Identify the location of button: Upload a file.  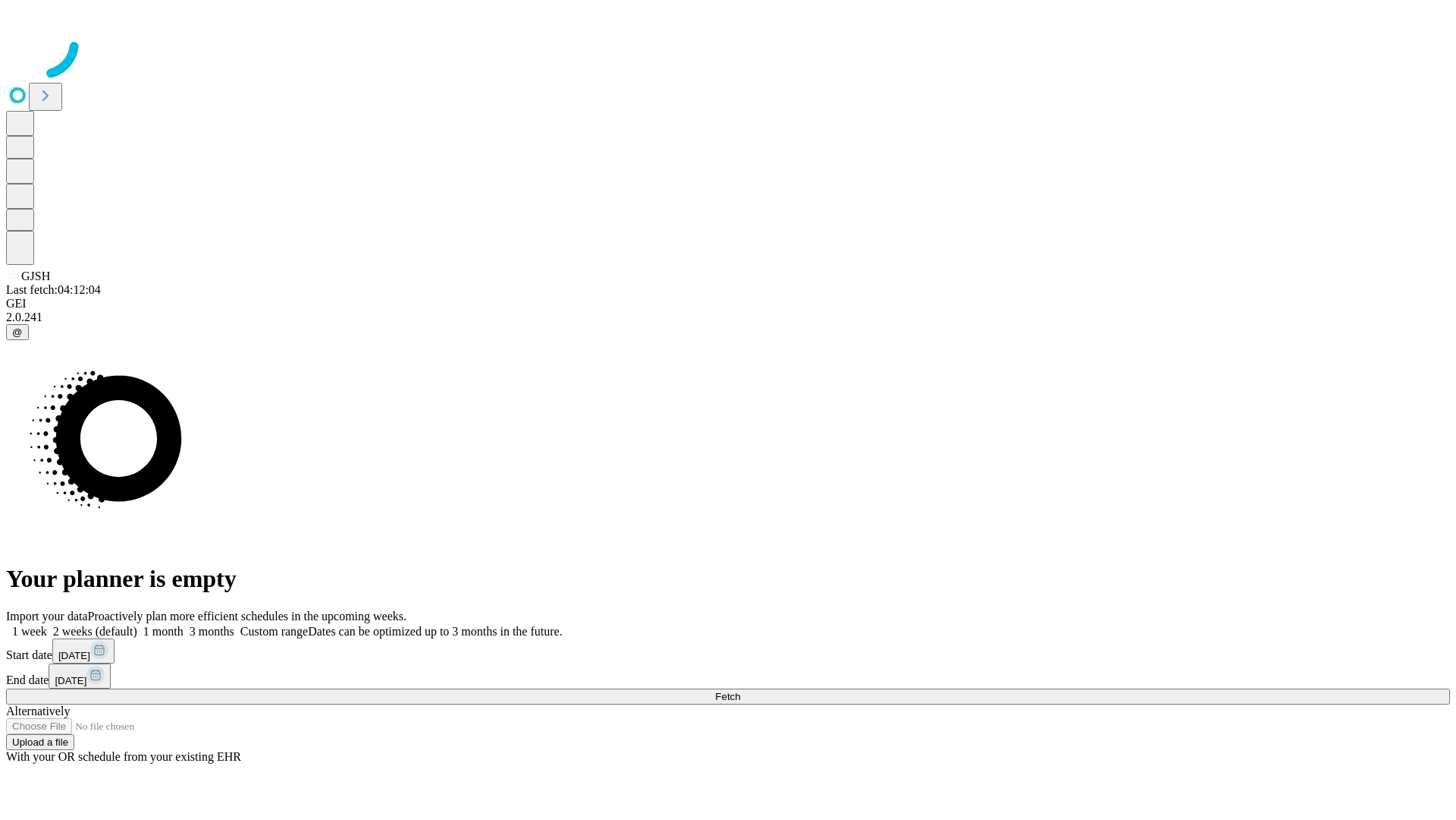
(40, 741).